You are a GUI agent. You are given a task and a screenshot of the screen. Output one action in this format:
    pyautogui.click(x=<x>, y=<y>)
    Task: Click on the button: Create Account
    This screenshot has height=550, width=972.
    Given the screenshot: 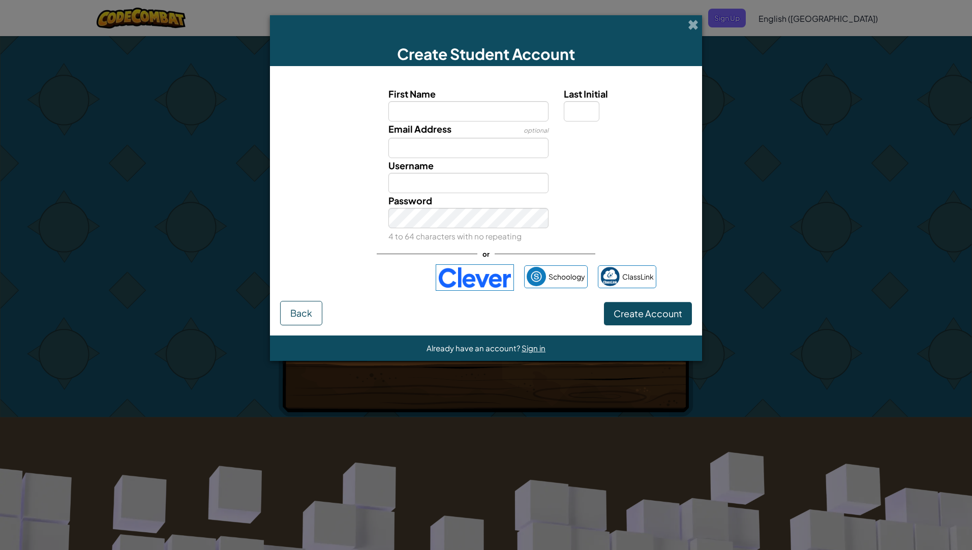 What is the action you would take?
    pyautogui.click(x=648, y=314)
    